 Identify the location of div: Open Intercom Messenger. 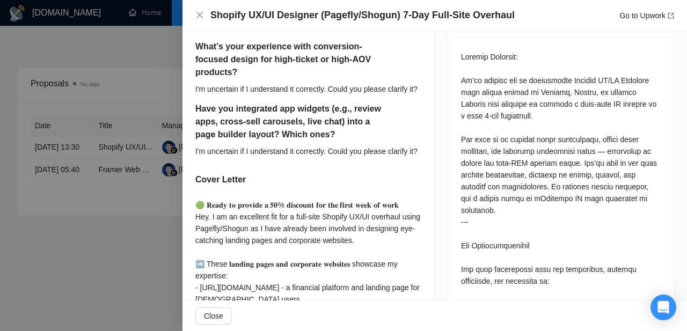
(663, 307).